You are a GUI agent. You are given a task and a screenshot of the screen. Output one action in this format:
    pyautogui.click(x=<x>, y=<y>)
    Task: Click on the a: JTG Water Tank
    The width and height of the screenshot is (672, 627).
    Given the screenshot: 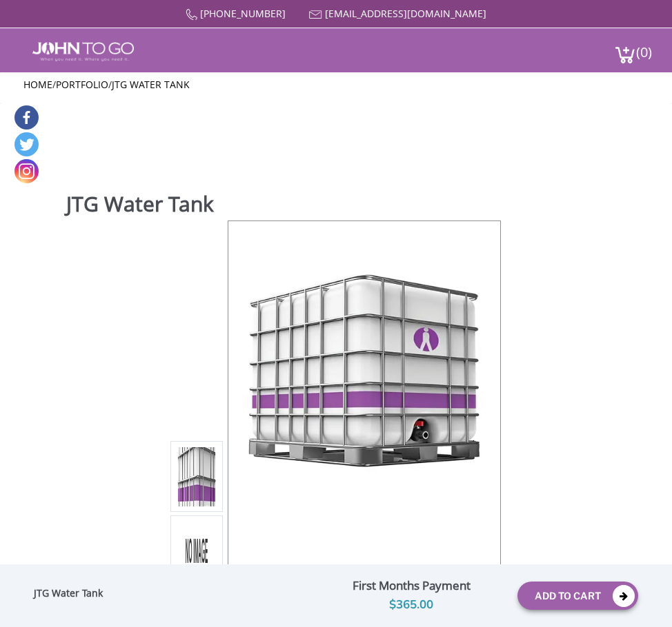 What is the action you would take?
    pyautogui.click(x=150, y=84)
    